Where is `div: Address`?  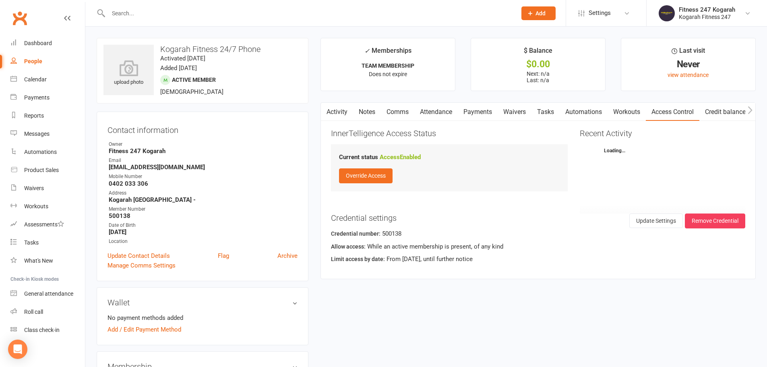
div: Address is located at coordinates (203, 193).